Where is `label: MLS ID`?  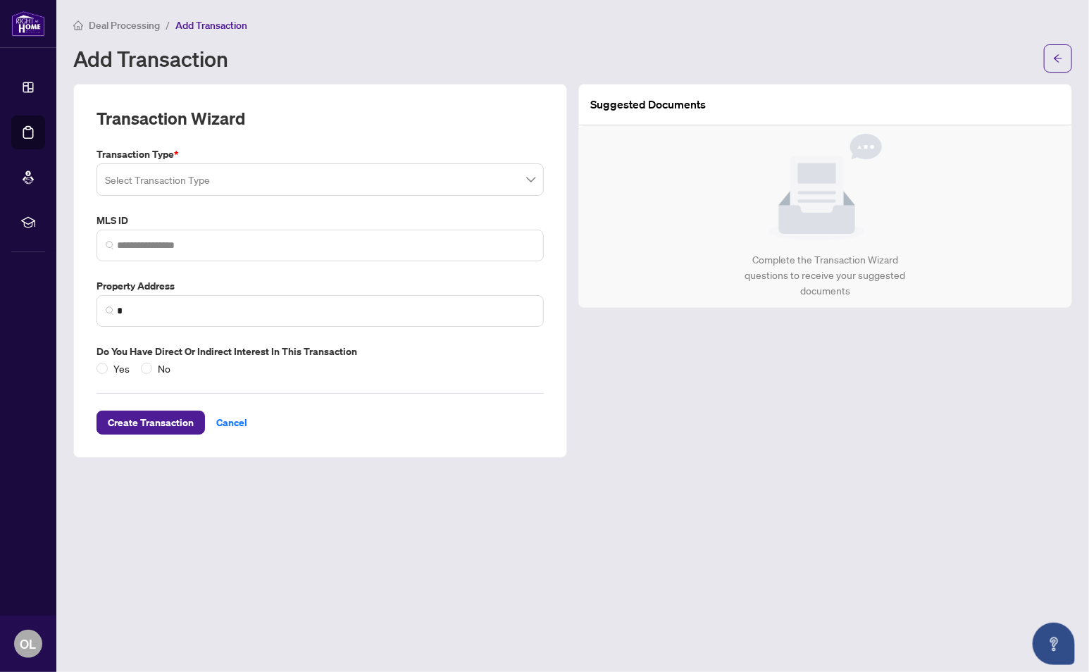 label: MLS ID is located at coordinates (320, 220).